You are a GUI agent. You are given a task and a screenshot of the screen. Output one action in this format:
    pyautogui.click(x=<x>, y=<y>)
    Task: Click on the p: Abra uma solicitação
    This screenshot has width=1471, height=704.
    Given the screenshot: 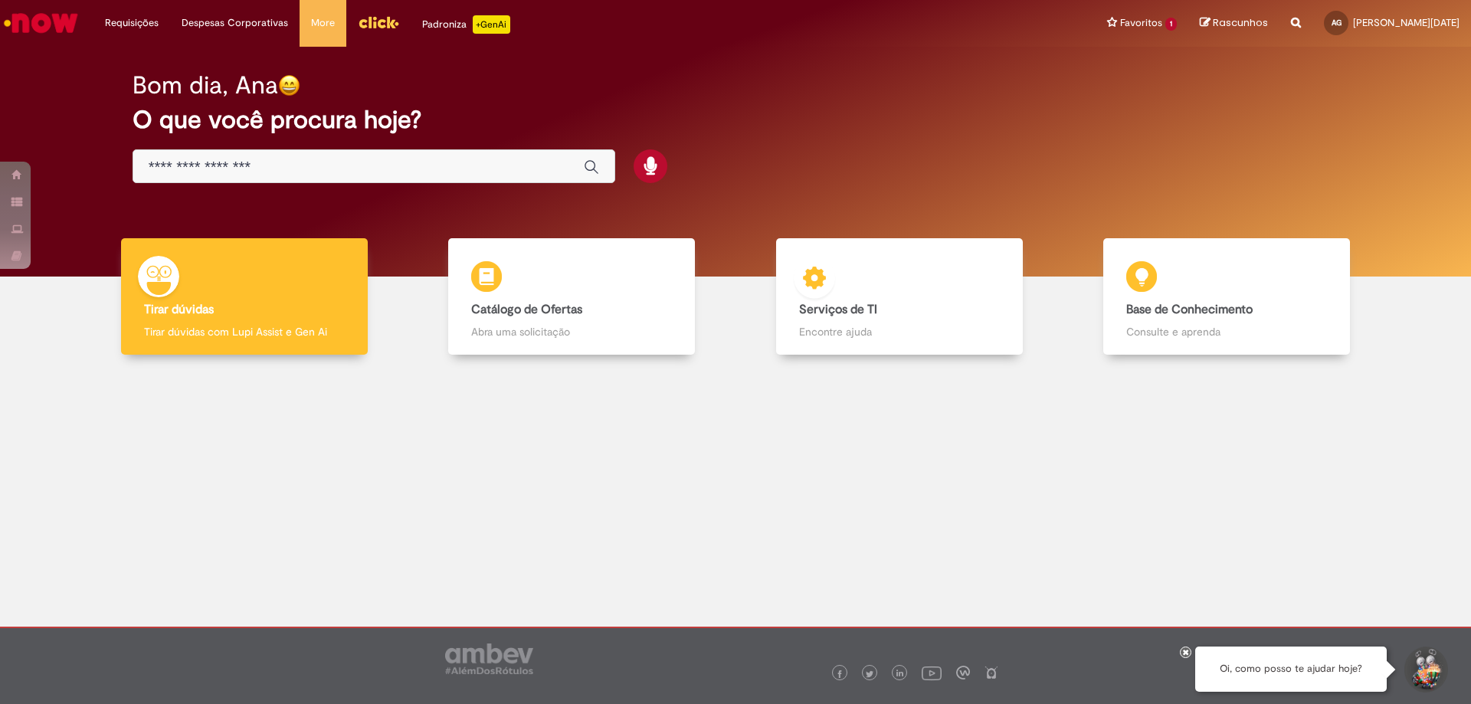 What is the action you would take?
    pyautogui.click(x=571, y=332)
    